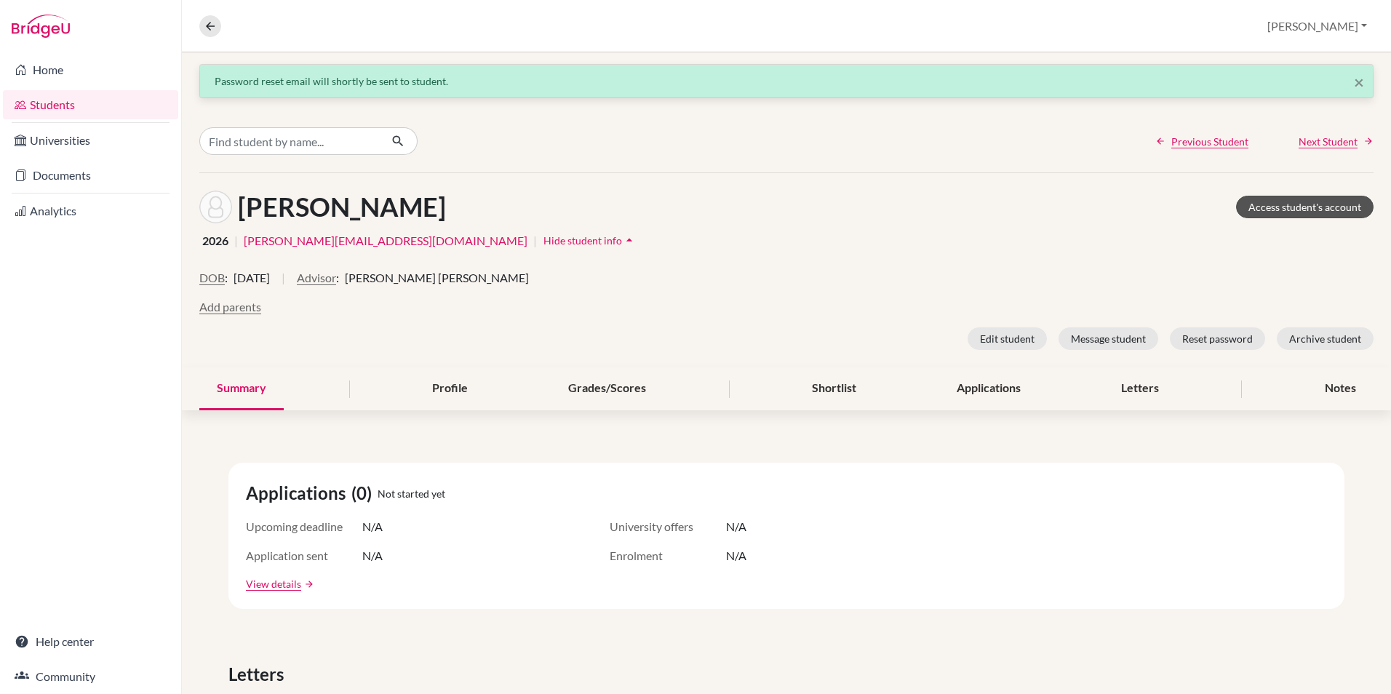 The image size is (1391, 694). I want to click on div: Notes, so click(1340, 388).